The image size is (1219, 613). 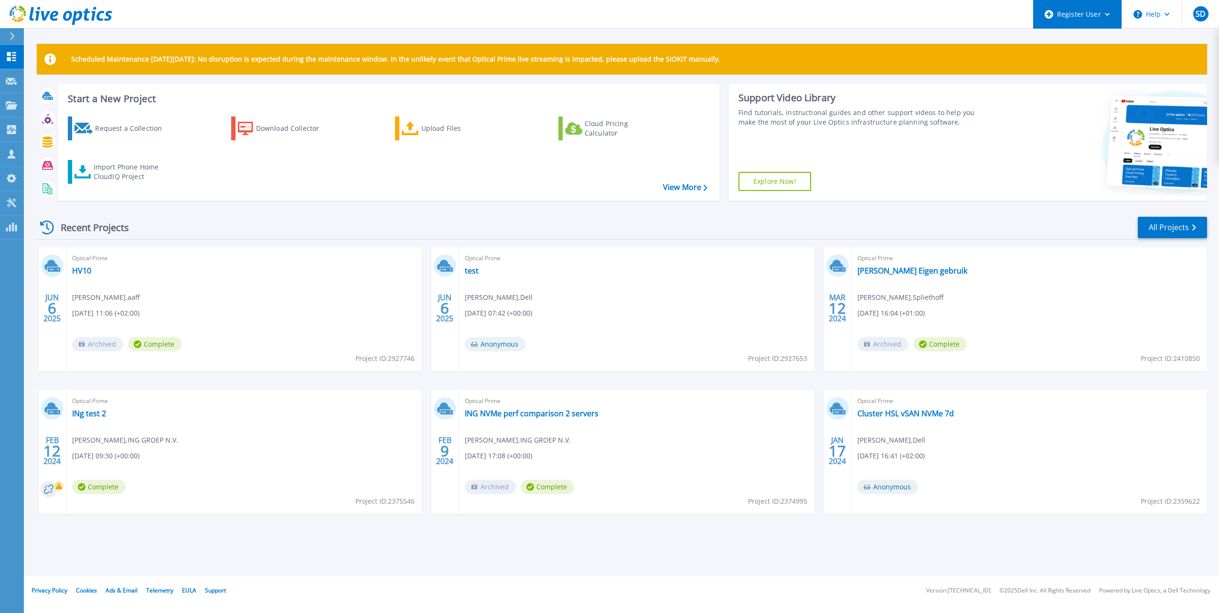 What do you see at coordinates (472, 271) in the screenshot?
I see `a: test` at bounding box center [472, 271].